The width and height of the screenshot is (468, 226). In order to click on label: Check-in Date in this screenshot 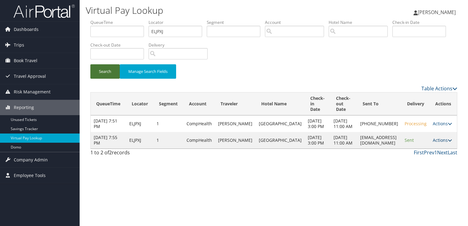, I will do `click(421, 22)`.